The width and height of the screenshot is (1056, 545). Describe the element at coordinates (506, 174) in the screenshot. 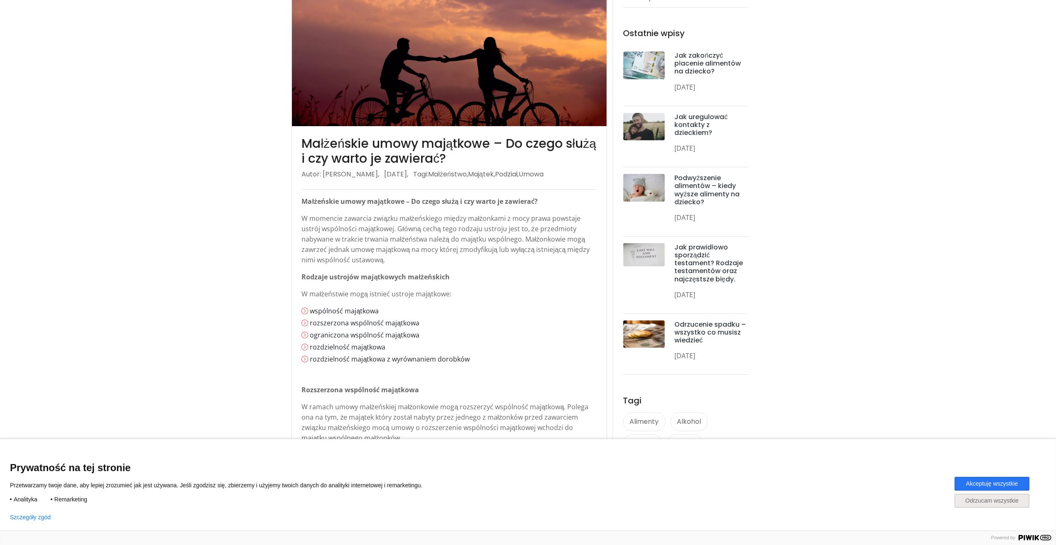

I see `a: Podział` at that location.